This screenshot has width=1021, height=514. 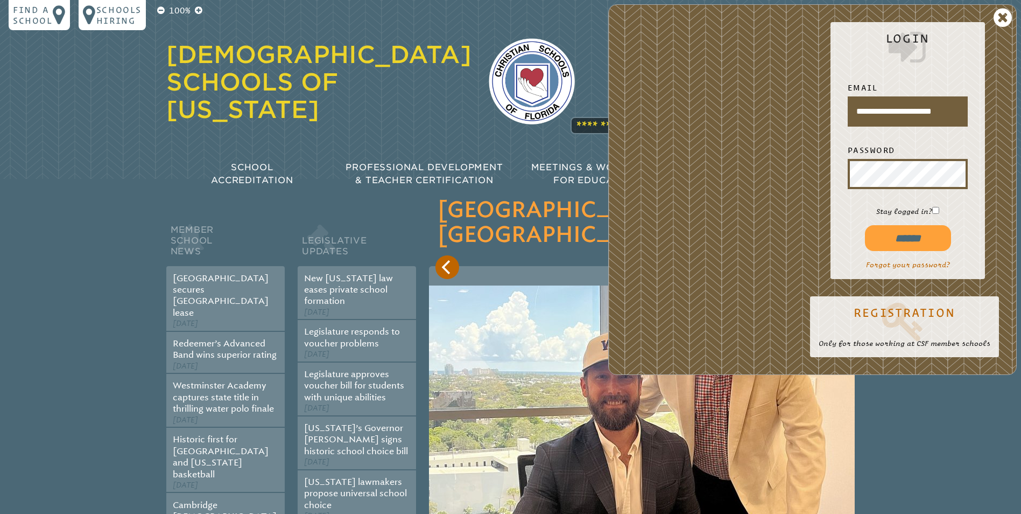 What do you see at coordinates (908, 264) in the screenshot?
I see `a: Forgot your password?` at bounding box center [908, 264].